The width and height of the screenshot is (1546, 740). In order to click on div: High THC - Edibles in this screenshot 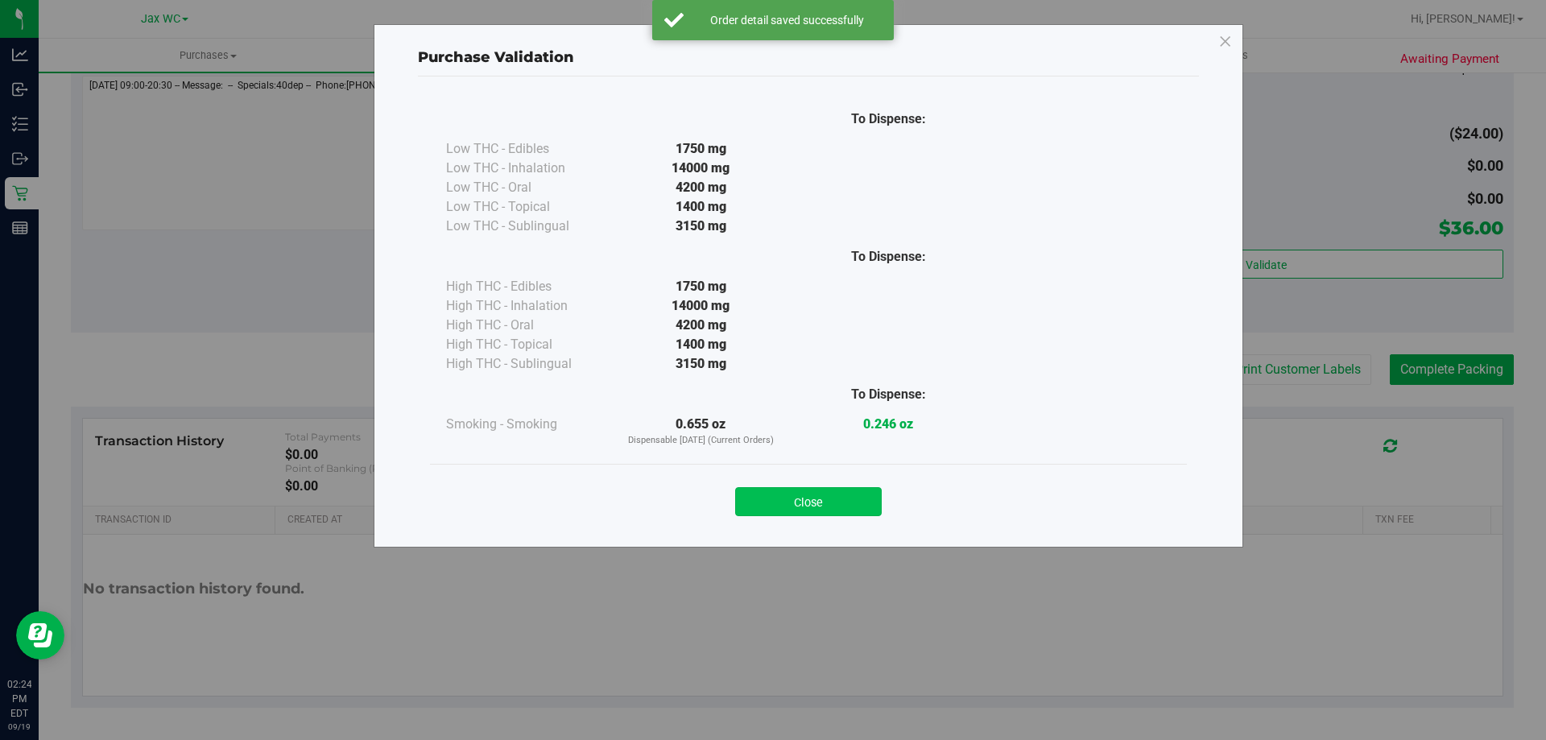, I will do `click(527, 287)`.